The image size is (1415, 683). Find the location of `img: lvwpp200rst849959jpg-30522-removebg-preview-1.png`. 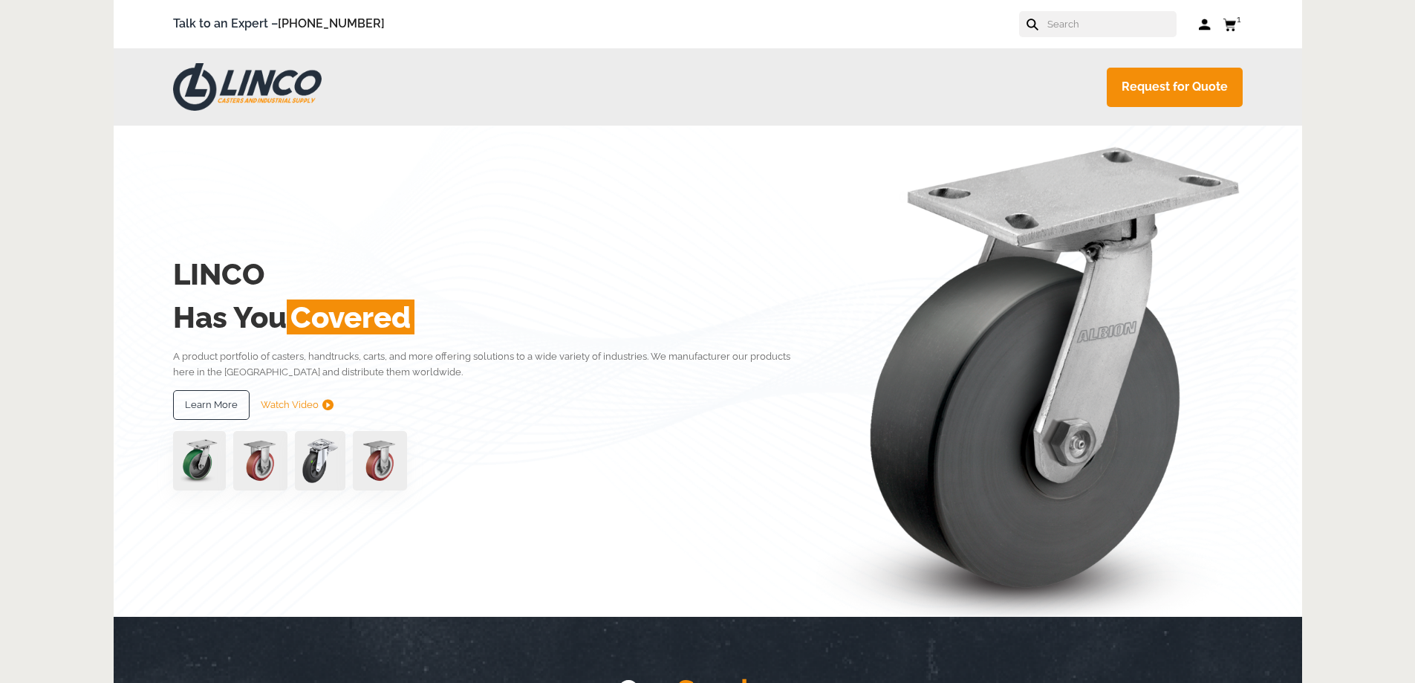

img: lvwpp200rst849959jpg-30522-removebg-preview-1.png is located at coordinates (320, 461).